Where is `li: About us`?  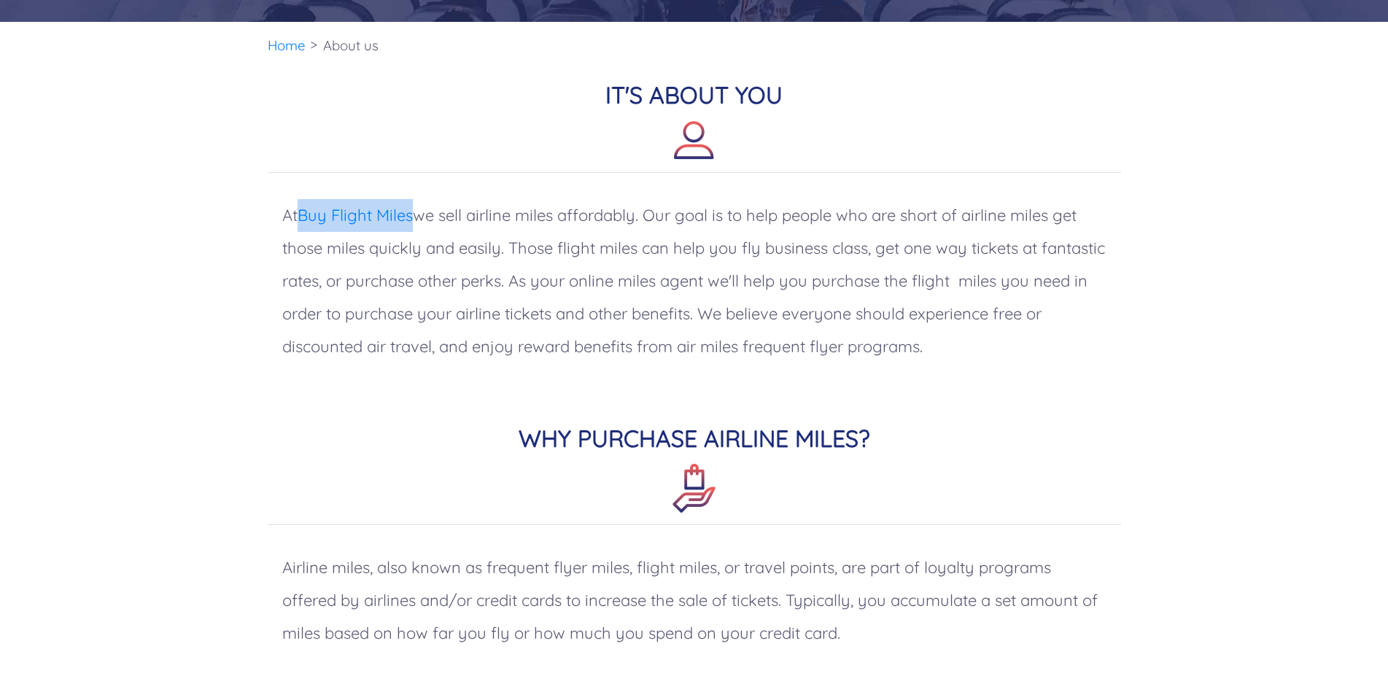
li: About us is located at coordinates (351, 45).